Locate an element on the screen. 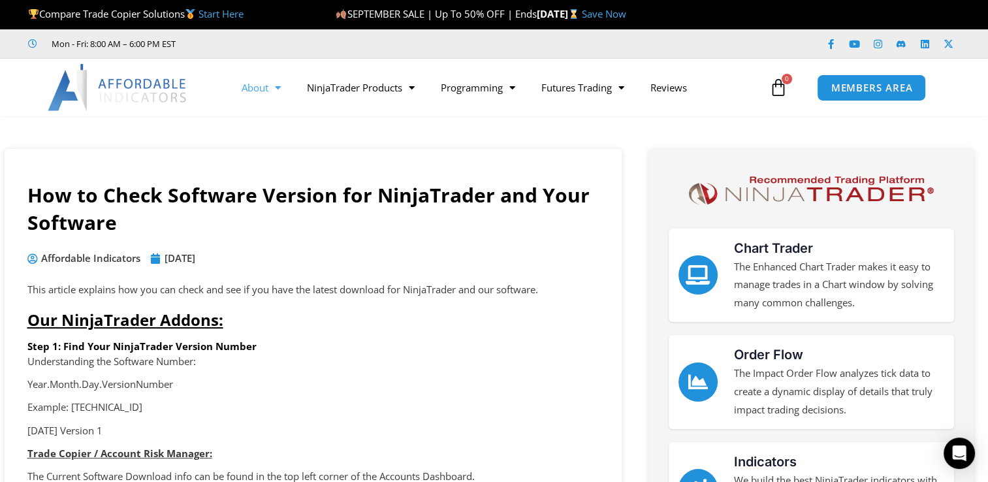 This screenshot has width=988, height=482. span: Mon - Fri: 8:00 AM – 6:00 PM EST is located at coordinates (112, 44).